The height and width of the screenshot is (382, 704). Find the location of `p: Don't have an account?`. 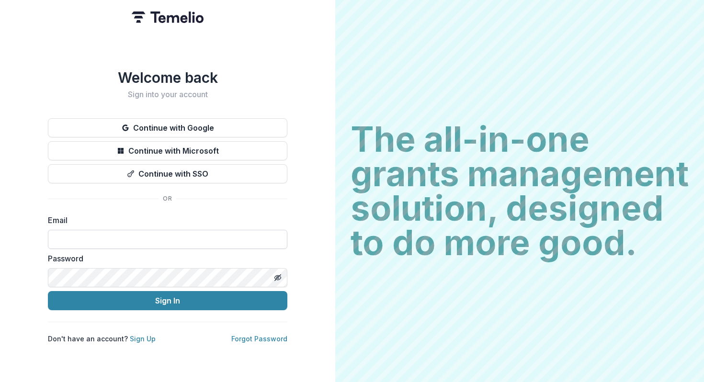

p: Don't have an account? is located at coordinates (101, 338).